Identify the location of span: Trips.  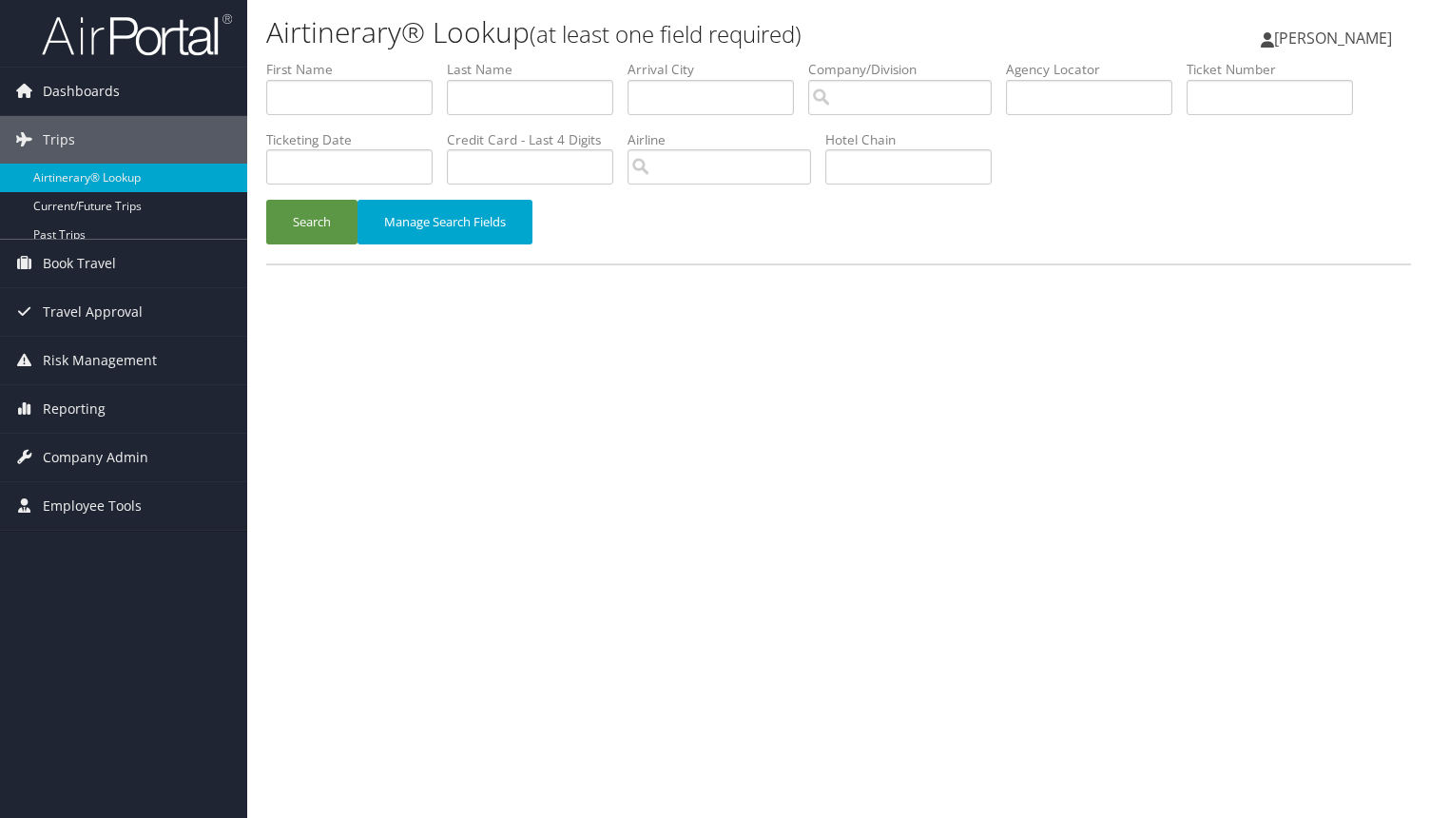
(59, 140).